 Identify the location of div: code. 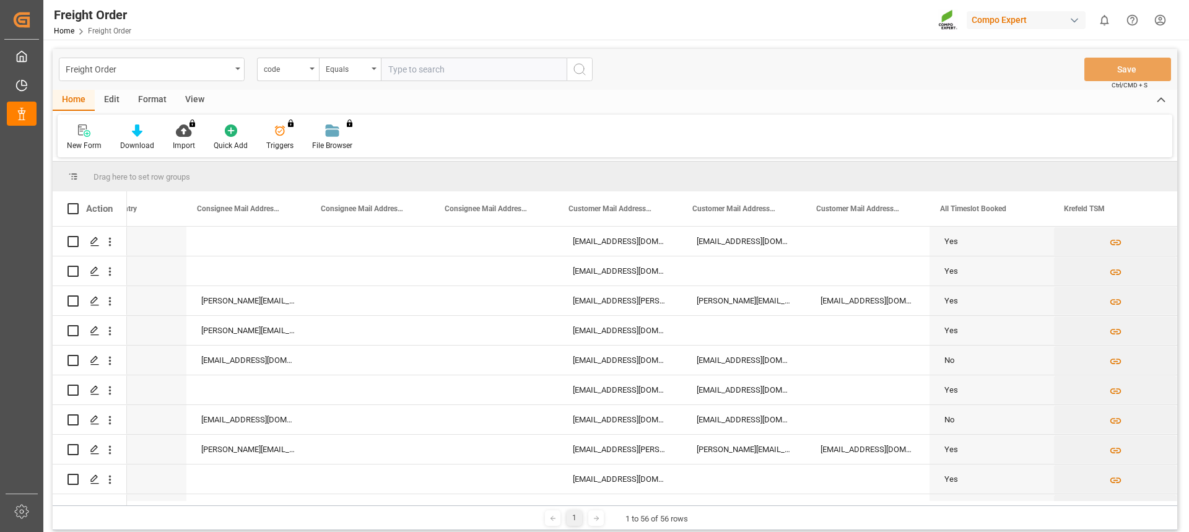
(285, 67).